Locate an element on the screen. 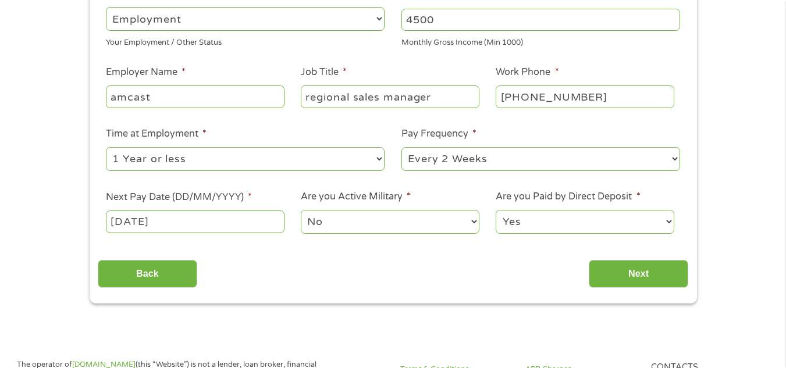 This screenshot has height=368, width=786. label: Pay Frequency is located at coordinates (439, 134).